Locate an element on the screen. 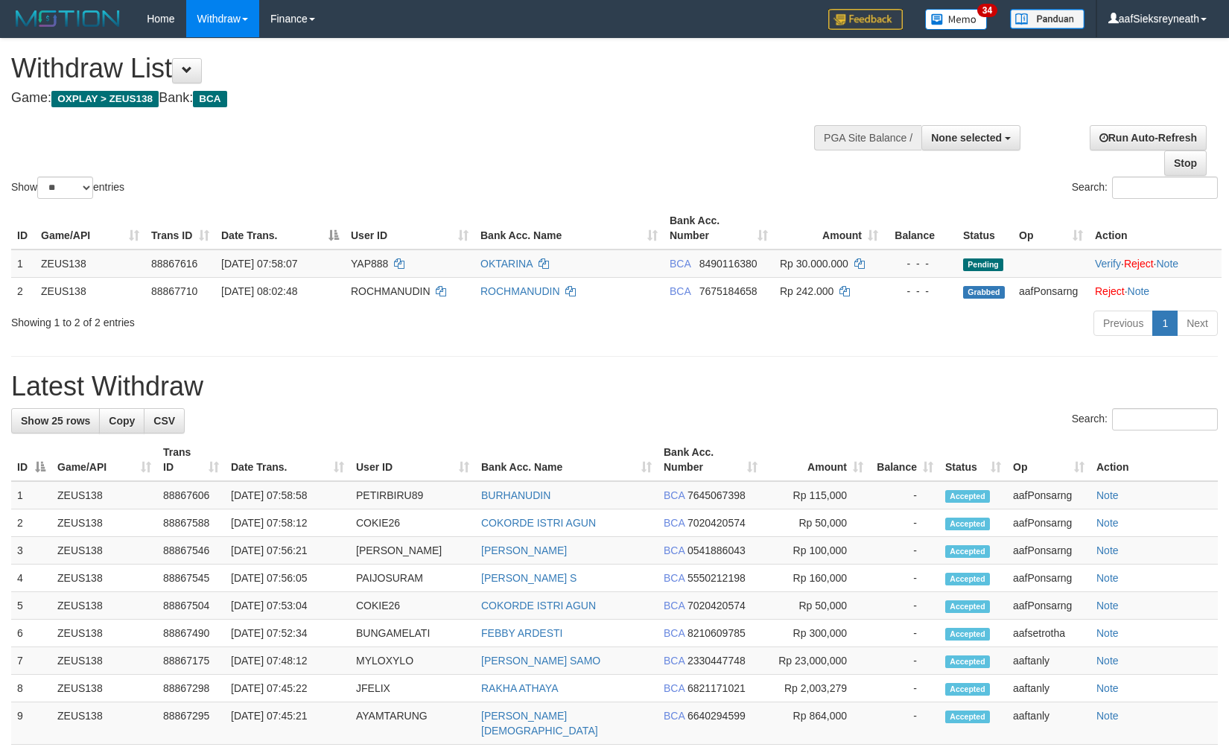 This screenshot has height=753, width=1229. a: Stop is located at coordinates (1185, 163).